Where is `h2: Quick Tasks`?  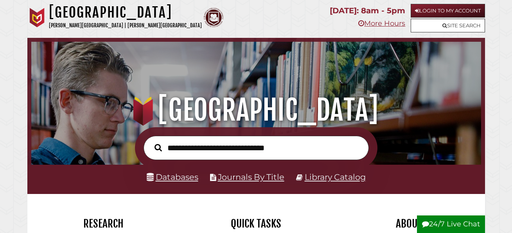
h2: Quick Tasks is located at coordinates (256, 224).